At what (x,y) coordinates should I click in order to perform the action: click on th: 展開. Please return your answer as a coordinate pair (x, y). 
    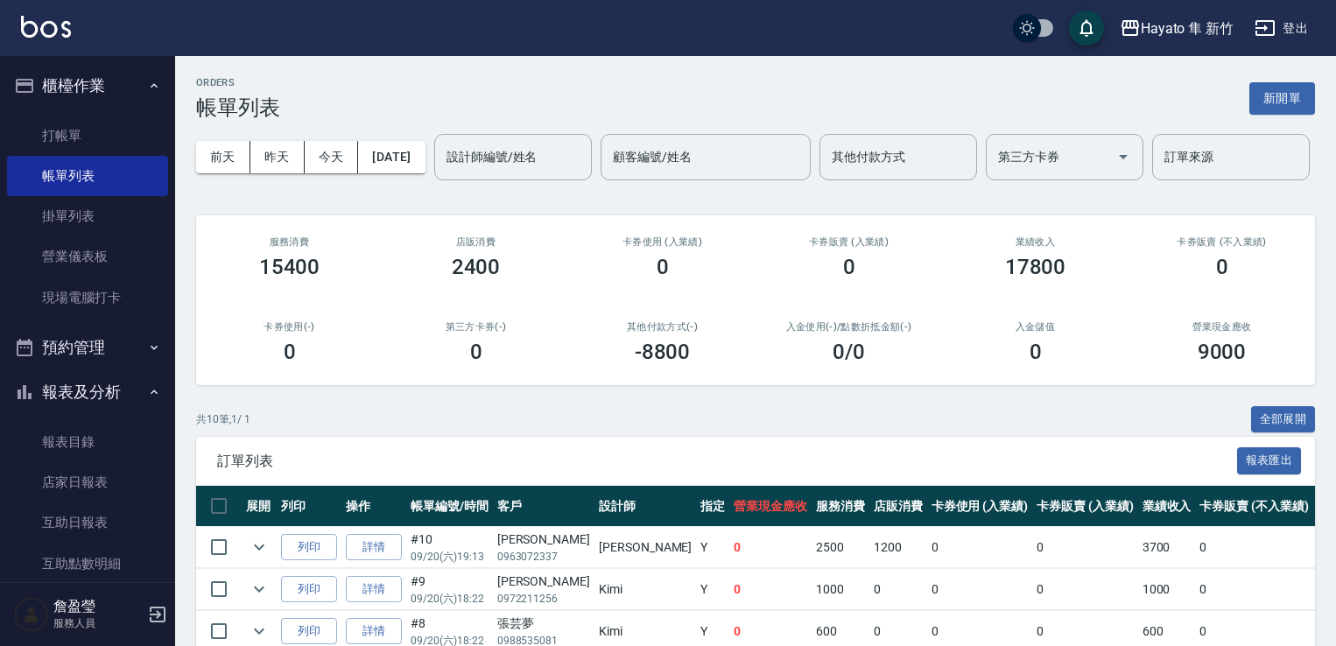
    Looking at the image, I should click on (259, 506).